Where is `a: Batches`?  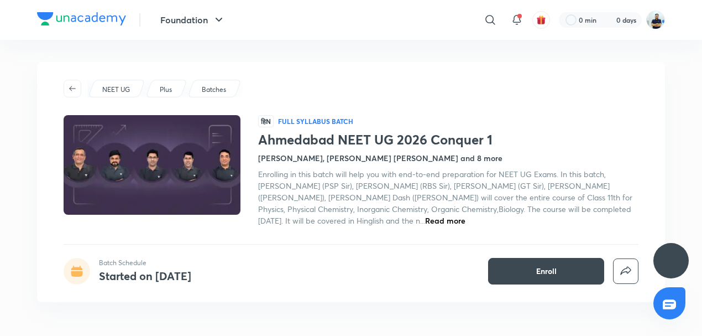
a: Batches is located at coordinates (214, 90).